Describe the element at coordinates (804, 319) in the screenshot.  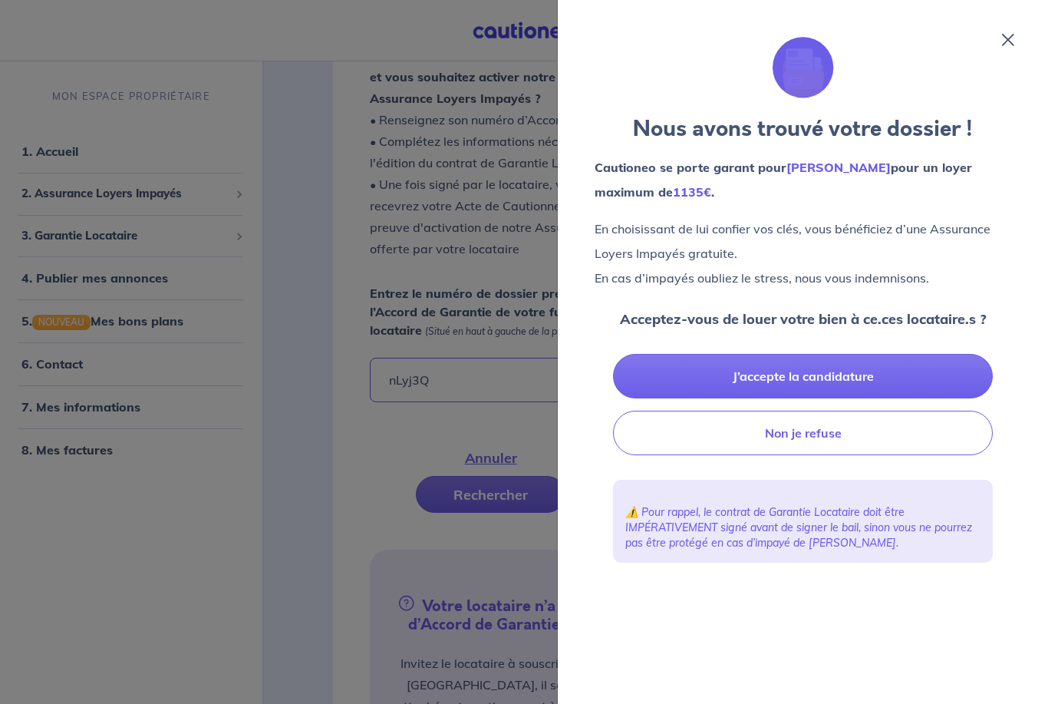
I see `strong: Acceptez-vous de louer votre bien à ce.ces locataire.s ?` at that location.